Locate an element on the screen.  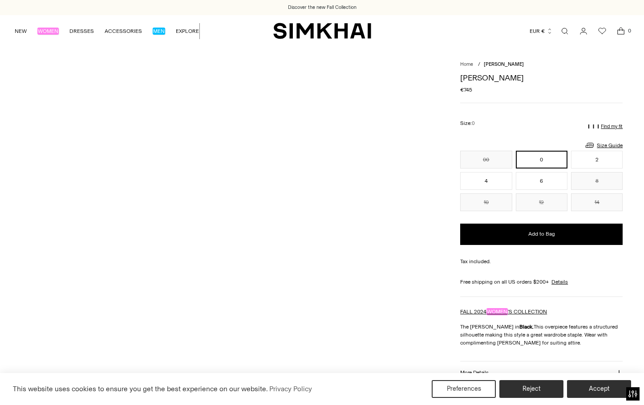
h3: Discover the new Fall Collection is located at coordinates (322, 8).